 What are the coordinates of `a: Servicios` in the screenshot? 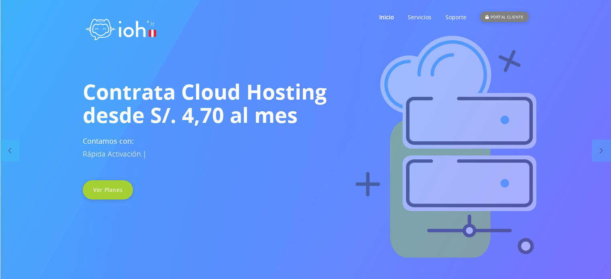 It's located at (419, 17).